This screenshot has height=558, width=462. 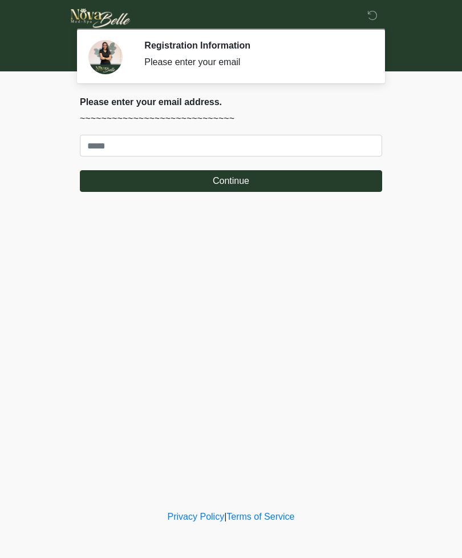 I want to click on a: Privacy Policy, so click(x=196, y=516).